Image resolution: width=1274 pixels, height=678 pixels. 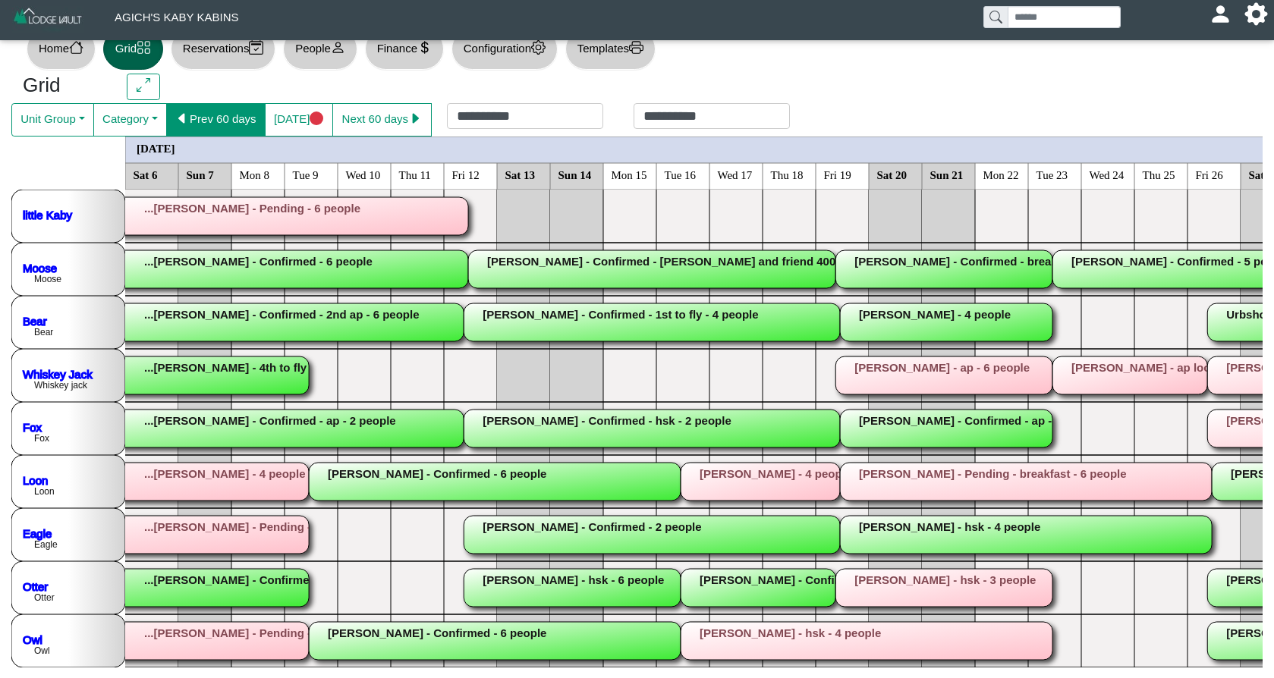 What do you see at coordinates (133, 49) in the screenshot?
I see `button: Gridgrid` at bounding box center [133, 49].